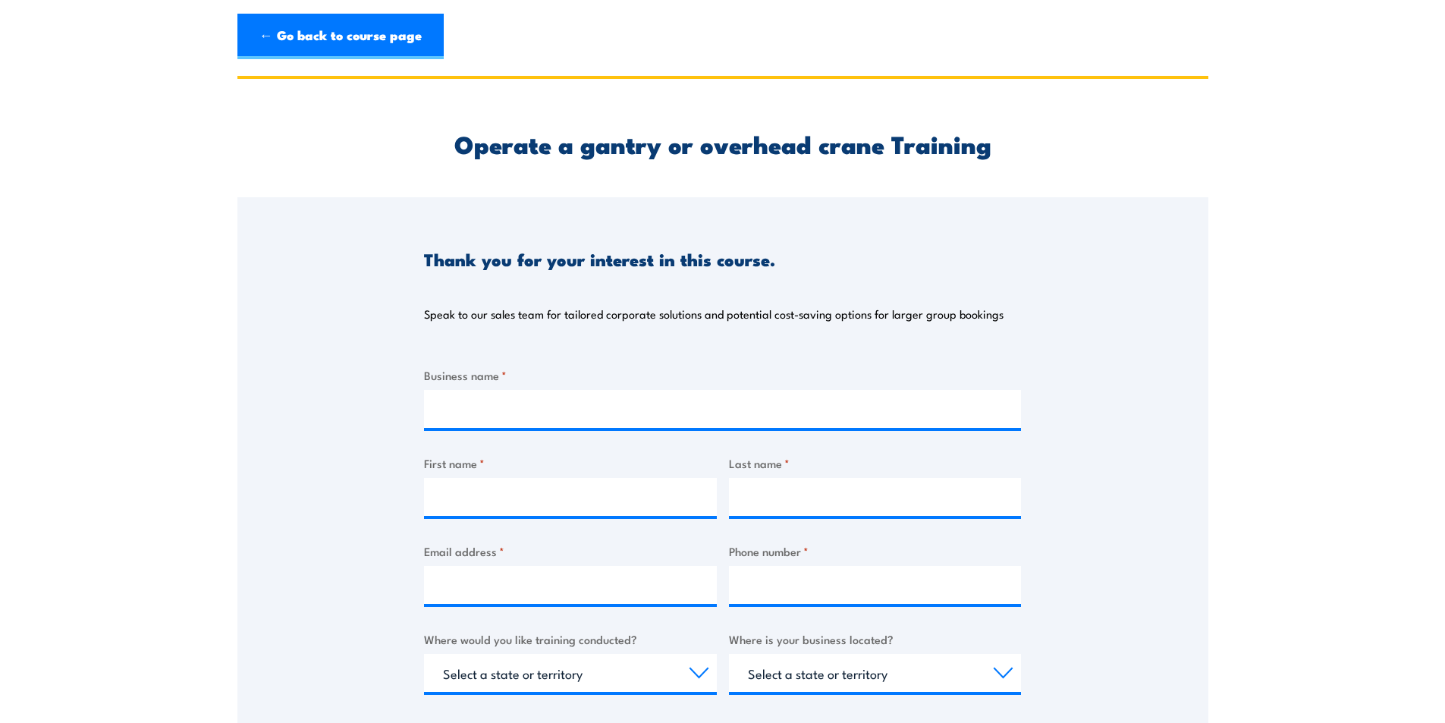 This screenshot has height=723, width=1445. What do you see at coordinates (876, 551) in the screenshot?
I see `label: Phone number` at bounding box center [876, 551].